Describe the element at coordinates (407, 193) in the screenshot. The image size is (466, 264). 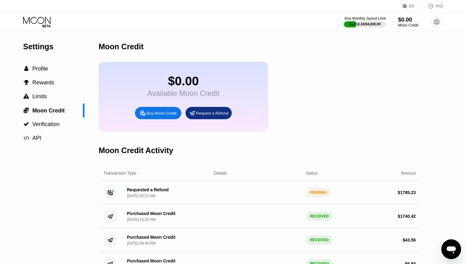
I see `div: $ 1785.23` at that location.